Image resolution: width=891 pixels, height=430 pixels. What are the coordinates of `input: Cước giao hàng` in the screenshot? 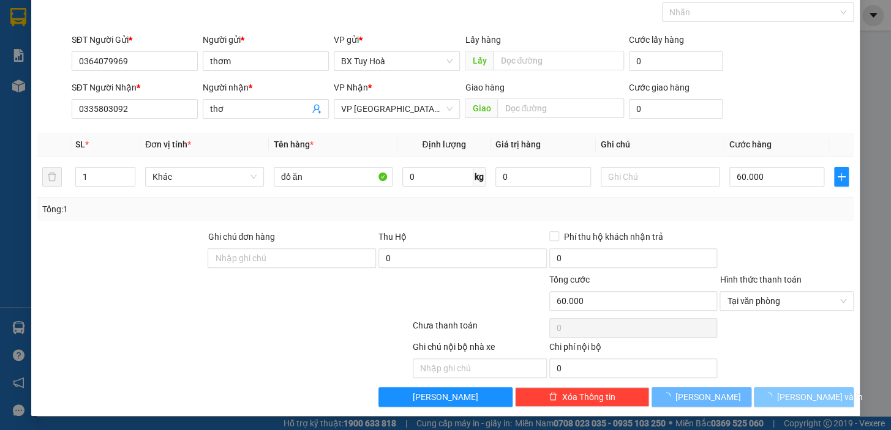 It's located at (675, 109).